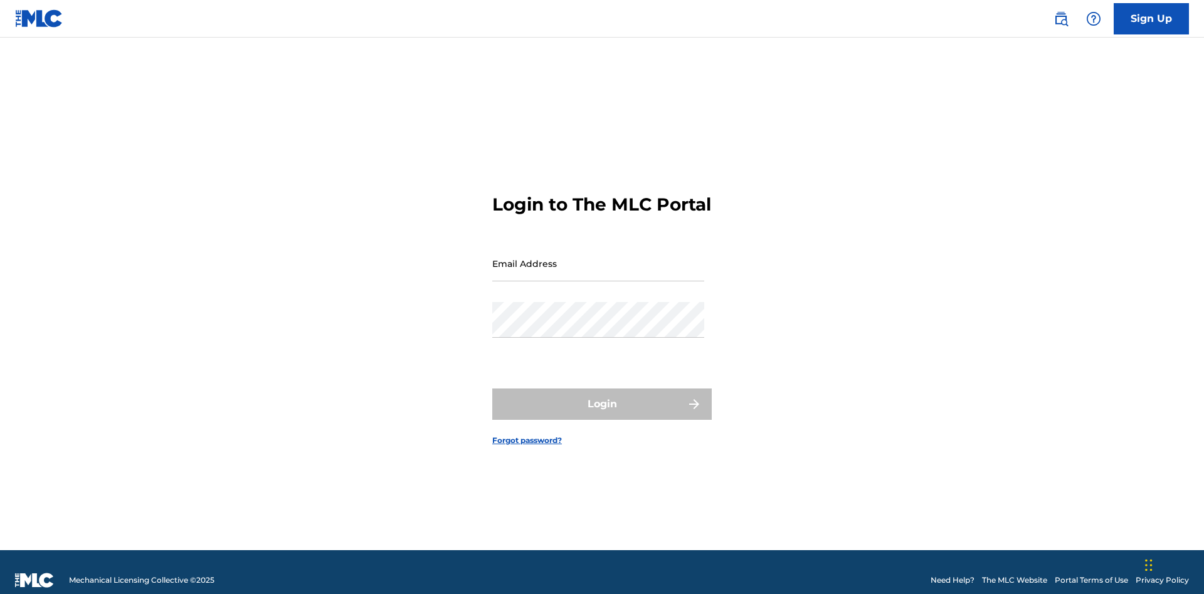 The image size is (1204, 594). What do you see at coordinates (1093, 19) in the screenshot?
I see `img: help` at bounding box center [1093, 19].